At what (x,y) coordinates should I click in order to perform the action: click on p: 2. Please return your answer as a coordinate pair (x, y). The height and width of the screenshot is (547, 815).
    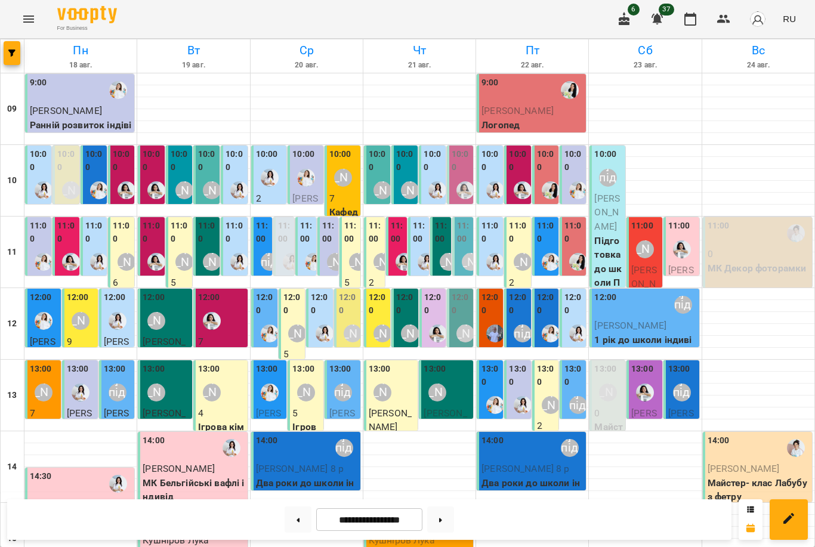
    Looking at the image, I should click on (547, 426).